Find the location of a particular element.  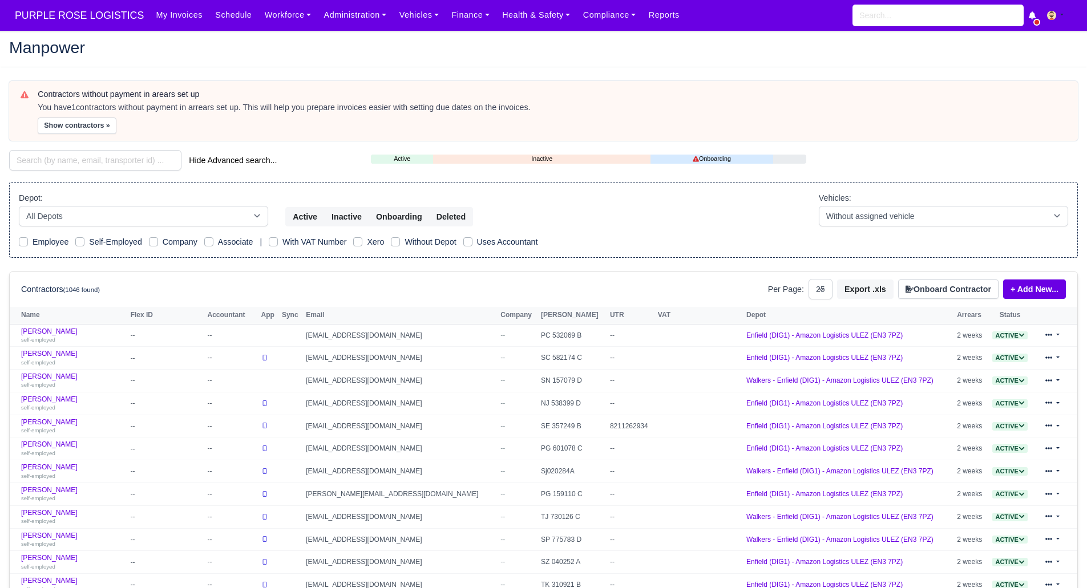

label: Self-Employed is located at coordinates (115, 242).